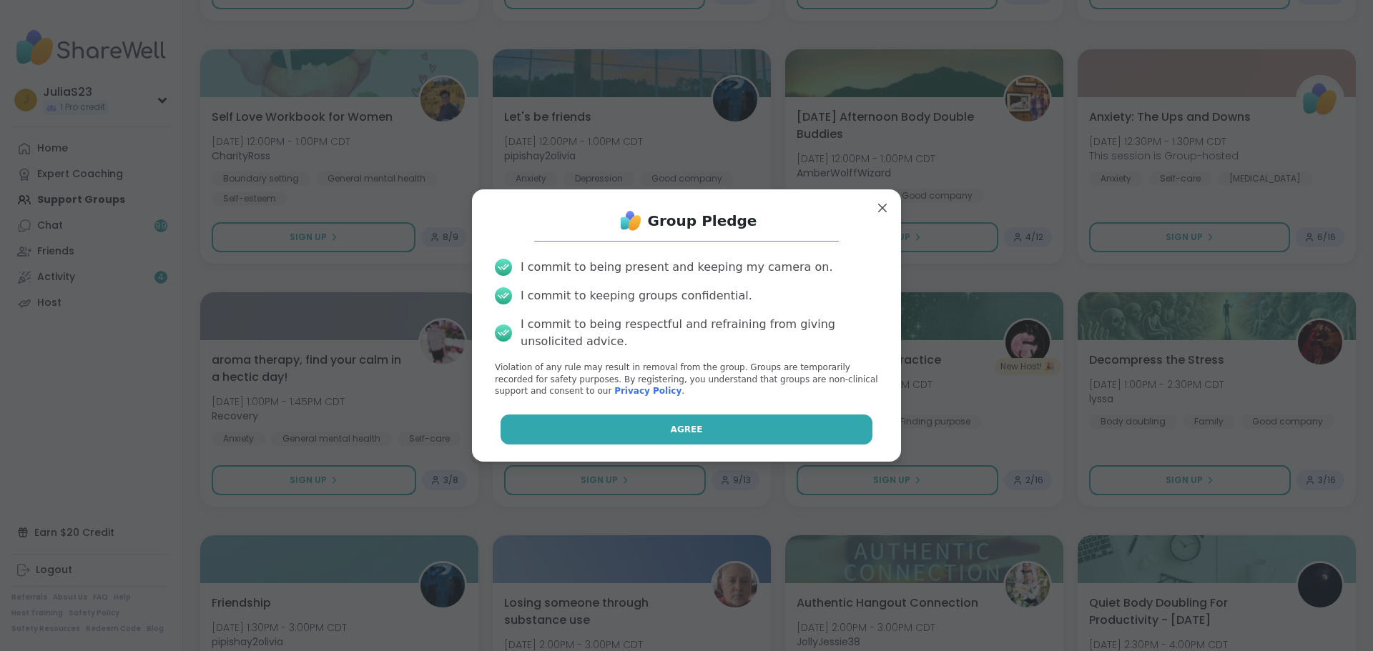 This screenshot has height=651, width=1373. What do you see at coordinates (686, 430) in the screenshot?
I see `button: Agree` at bounding box center [686, 430].